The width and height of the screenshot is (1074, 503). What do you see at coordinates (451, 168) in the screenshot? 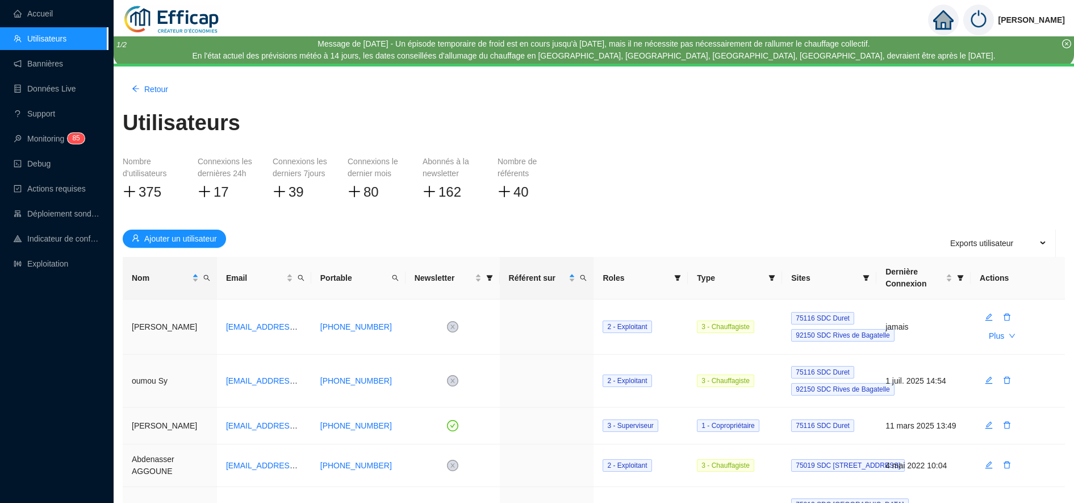
I see `div: Abonnés à la newsletter` at bounding box center [451, 168].